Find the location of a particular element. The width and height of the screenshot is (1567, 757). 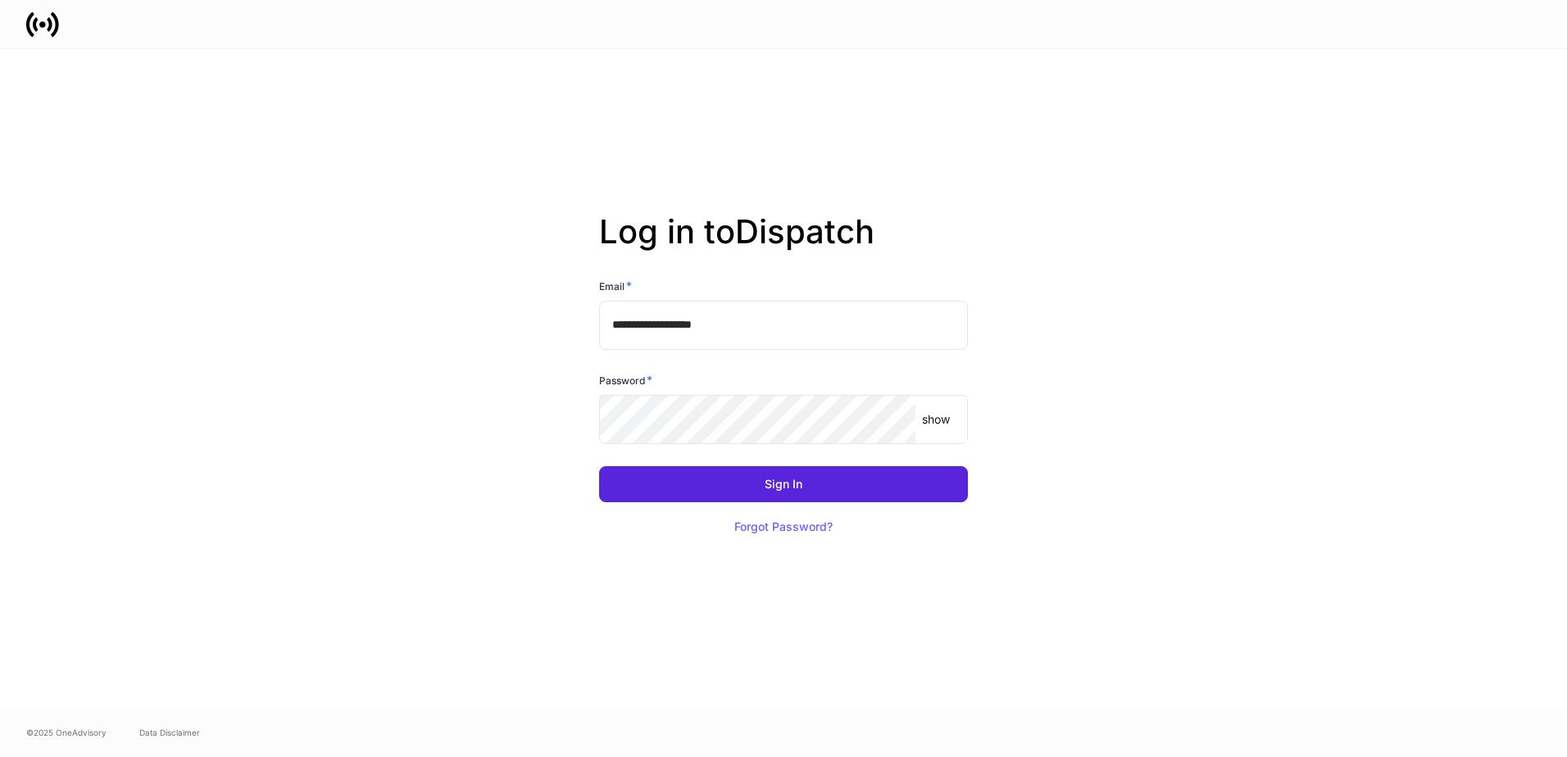

button: Forgot Password? is located at coordinates (783, 527).